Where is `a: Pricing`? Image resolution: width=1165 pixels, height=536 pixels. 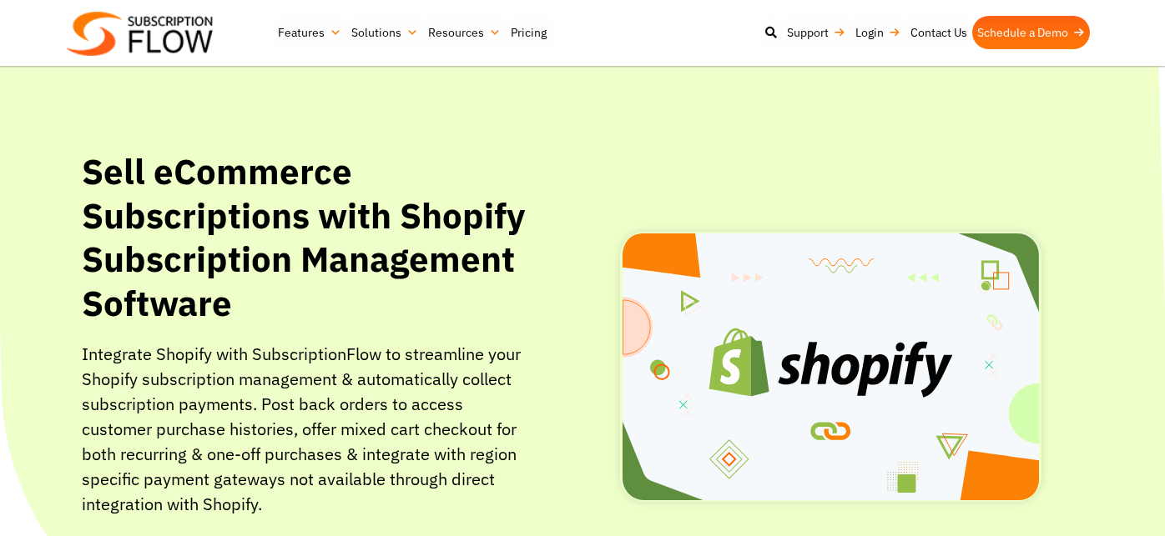
a: Pricing is located at coordinates (528, 33).